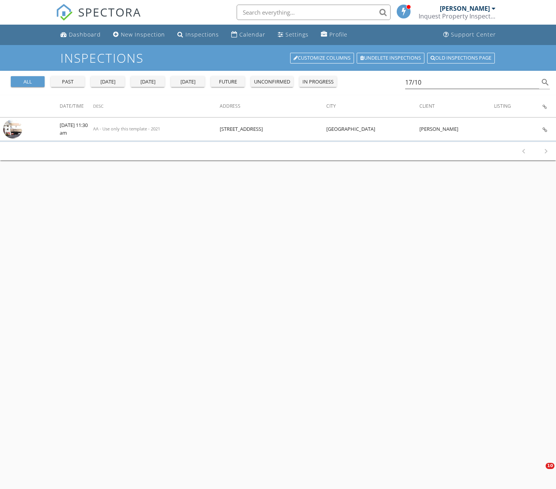 The height and width of the screenshot is (489, 556). I want to click on a: Profile, so click(334, 35).